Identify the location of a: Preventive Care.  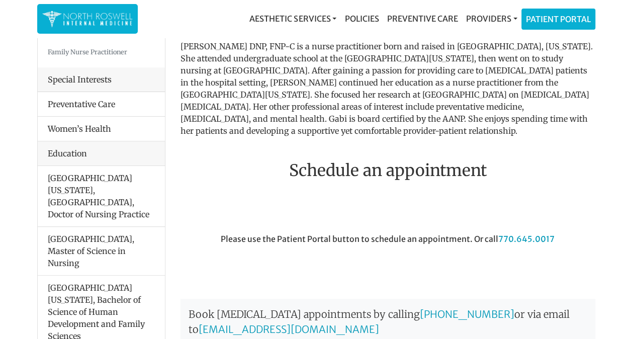
(422, 19).